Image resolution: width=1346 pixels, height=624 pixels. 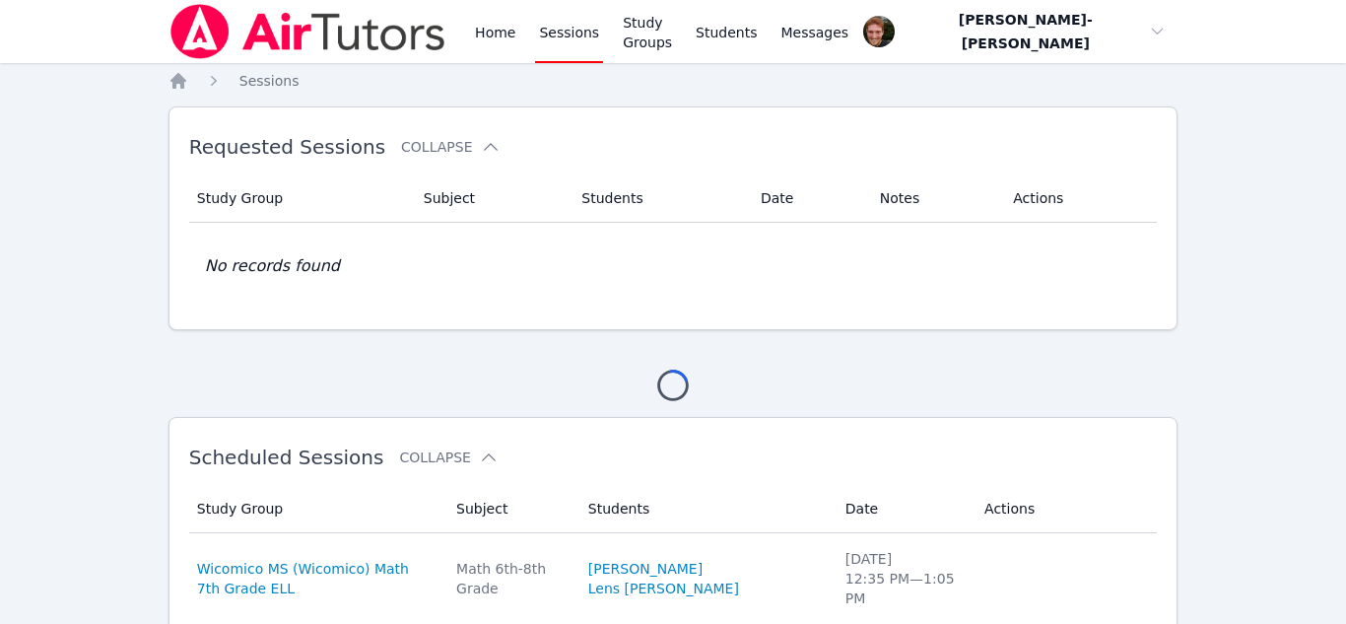 What do you see at coordinates (815, 33) in the screenshot?
I see `span: Messages` at bounding box center [815, 33].